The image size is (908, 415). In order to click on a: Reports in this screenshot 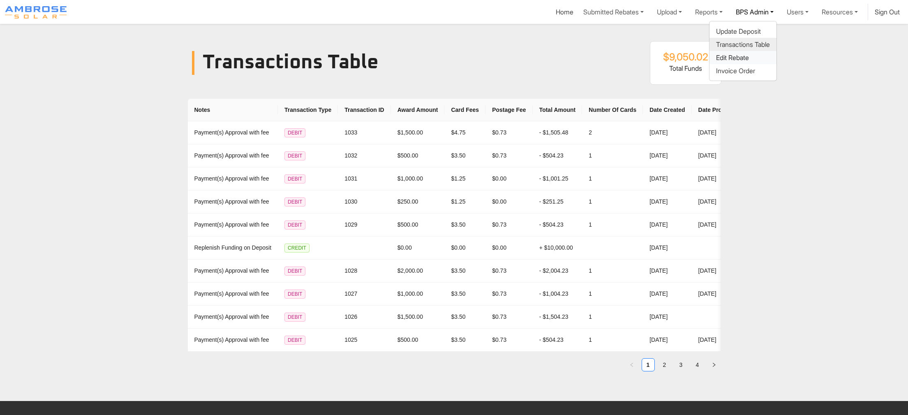, I will do `click(709, 12)`.